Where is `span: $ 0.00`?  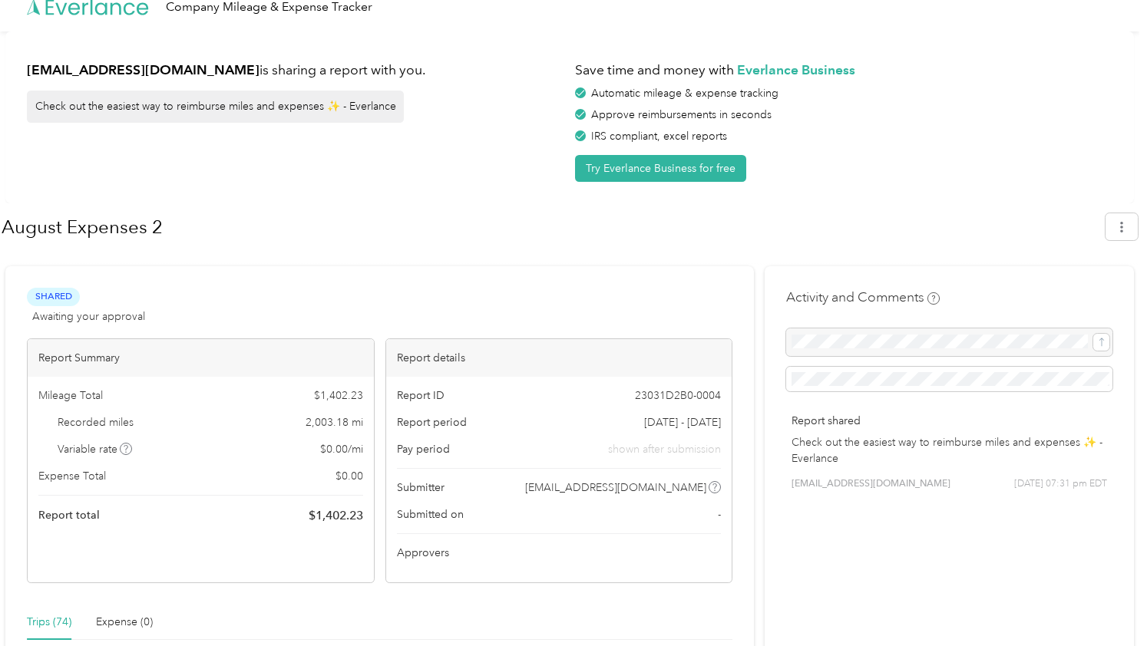
span: $ 0.00 is located at coordinates (349, 476).